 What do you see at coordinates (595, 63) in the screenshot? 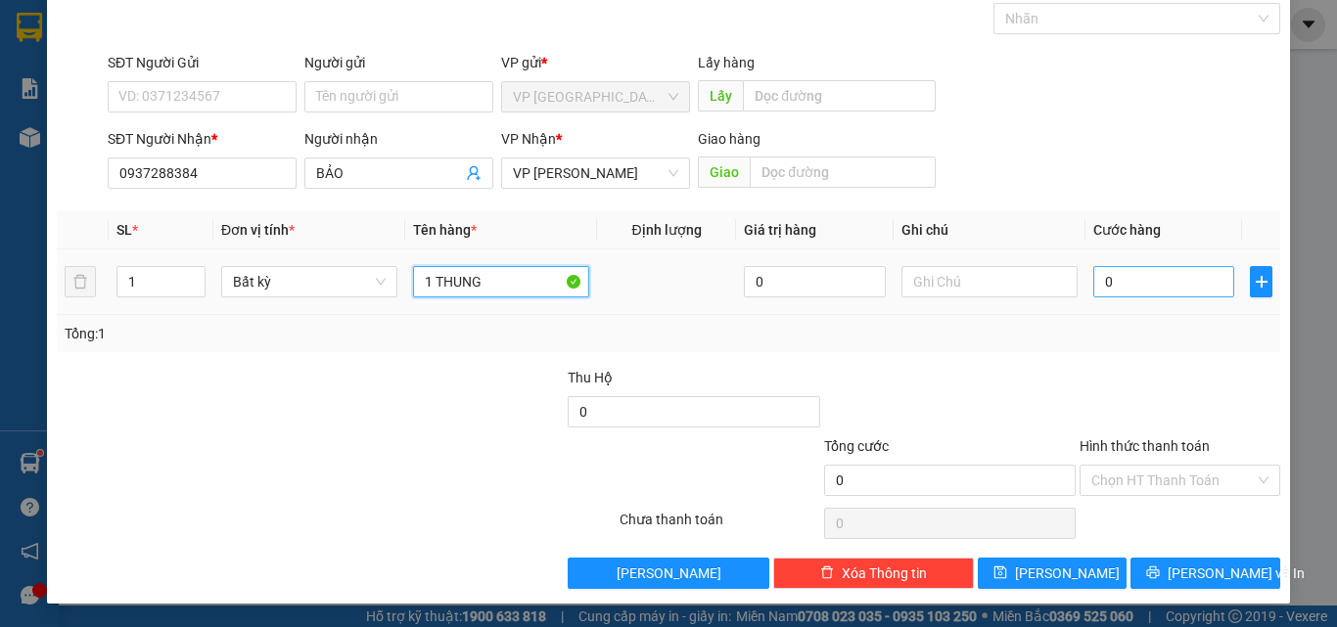
I see `div: VP gửi` at bounding box center [595, 63].